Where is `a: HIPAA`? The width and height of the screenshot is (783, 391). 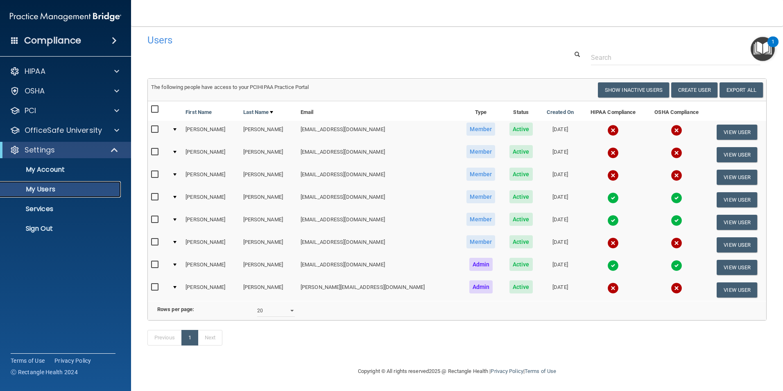 a: HIPAA is located at coordinates (64, 71).